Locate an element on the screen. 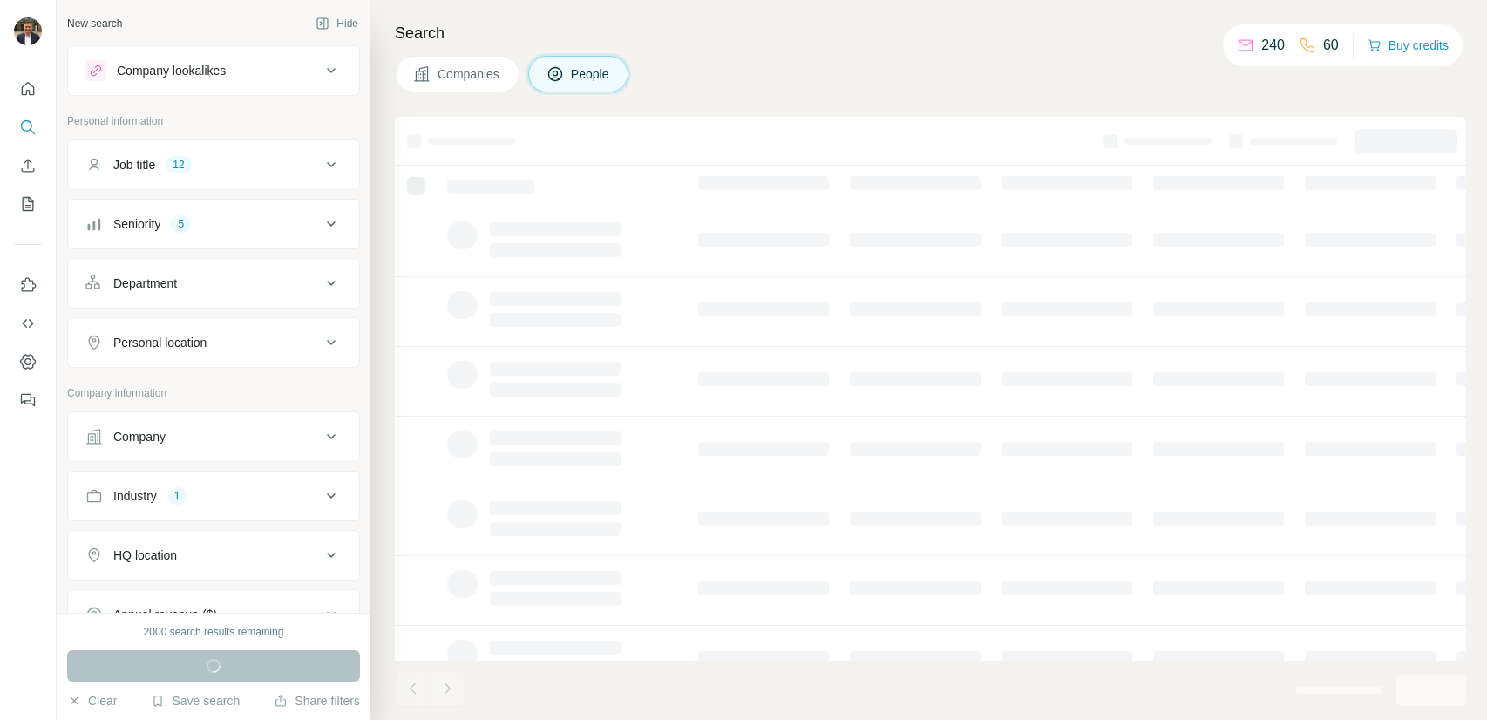 The height and width of the screenshot is (720, 1487). button: Search is located at coordinates (28, 127).